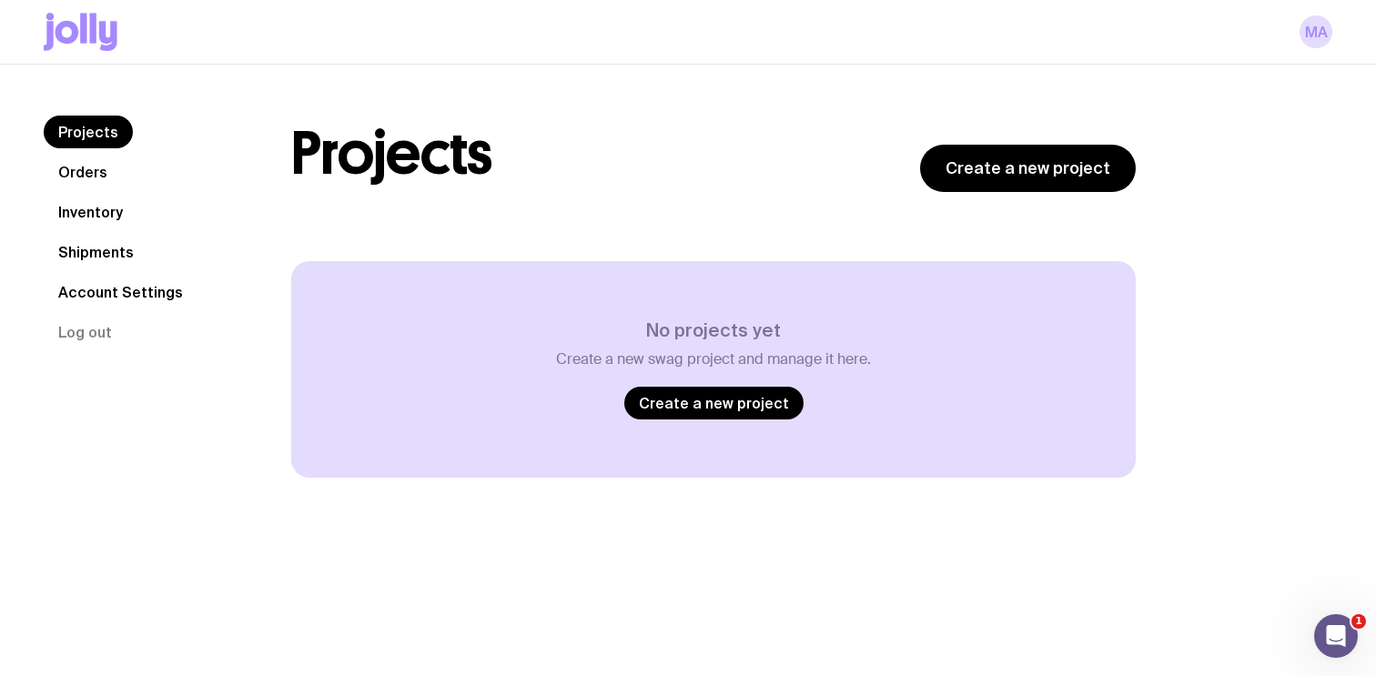 Image resolution: width=1376 pixels, height=676 pixels. Describe the element at coordinates (1358, 621) in the screenshot. I see `span: 1` at that location.